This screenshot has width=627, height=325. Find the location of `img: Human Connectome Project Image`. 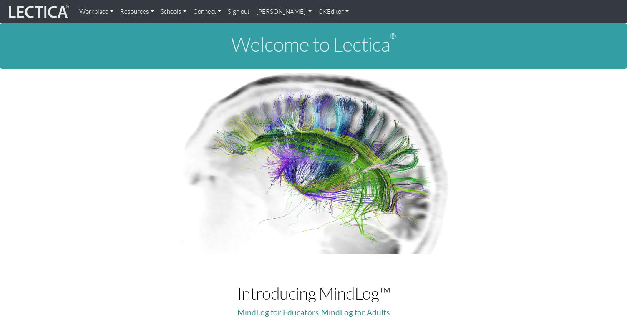

img: Human Connectome Project Image is located at coordinates (314, 162).